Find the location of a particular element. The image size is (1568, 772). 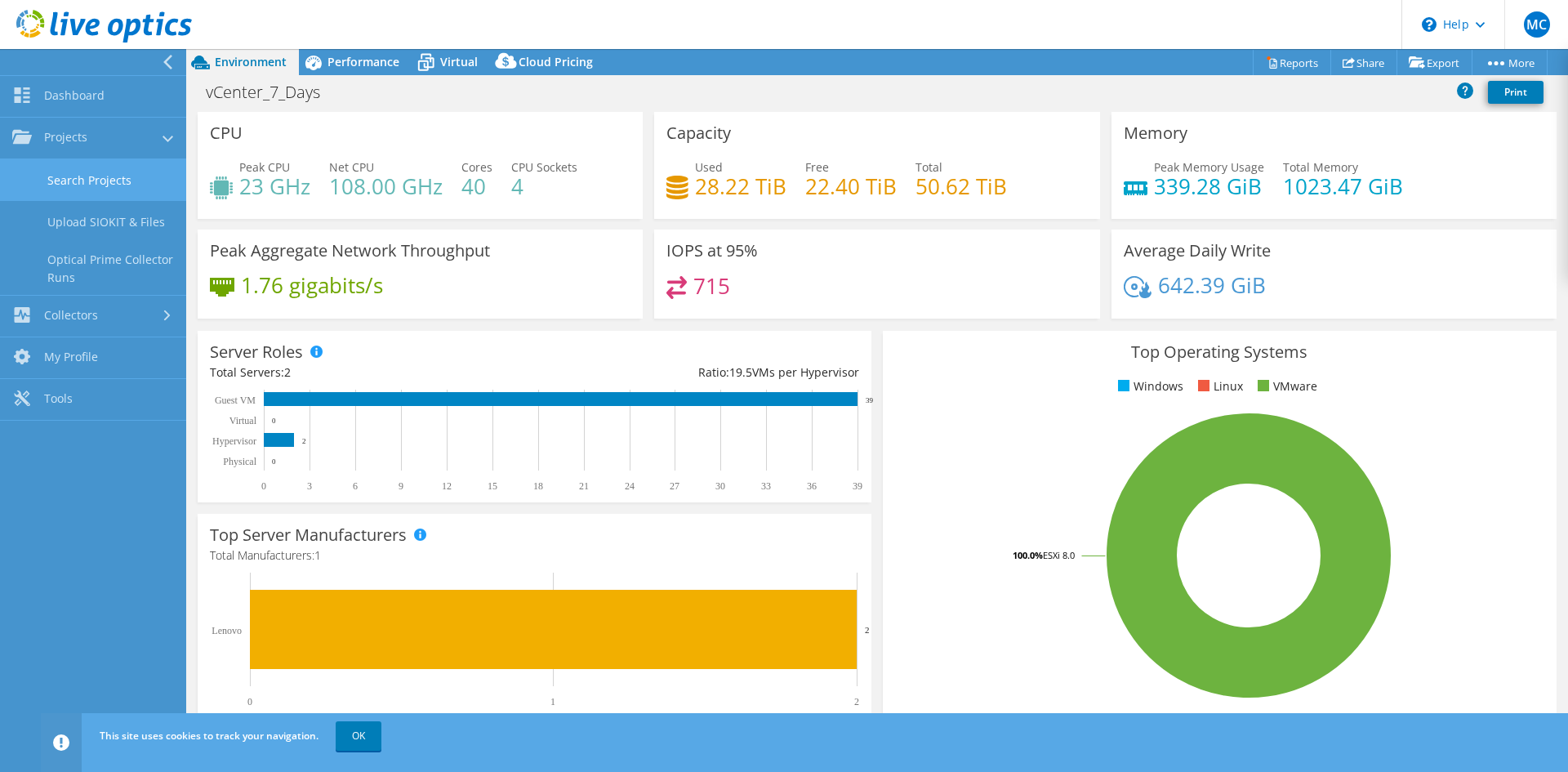

h4: 22.40 TiB is located at coordinates (851, 186).